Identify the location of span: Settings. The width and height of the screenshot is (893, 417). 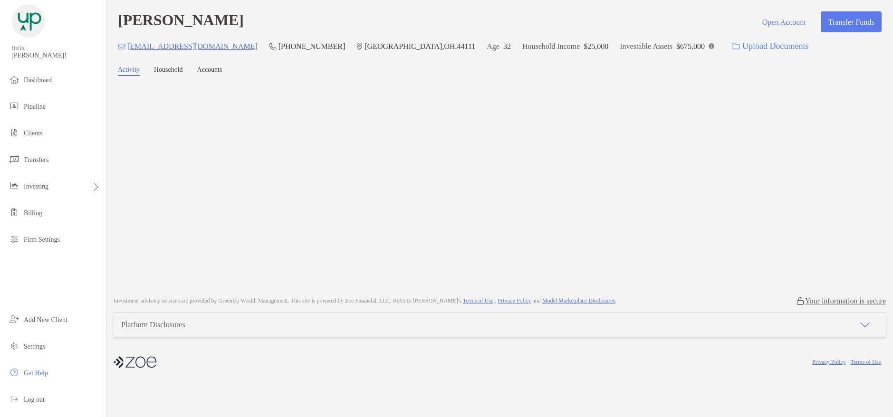
(34, 347).